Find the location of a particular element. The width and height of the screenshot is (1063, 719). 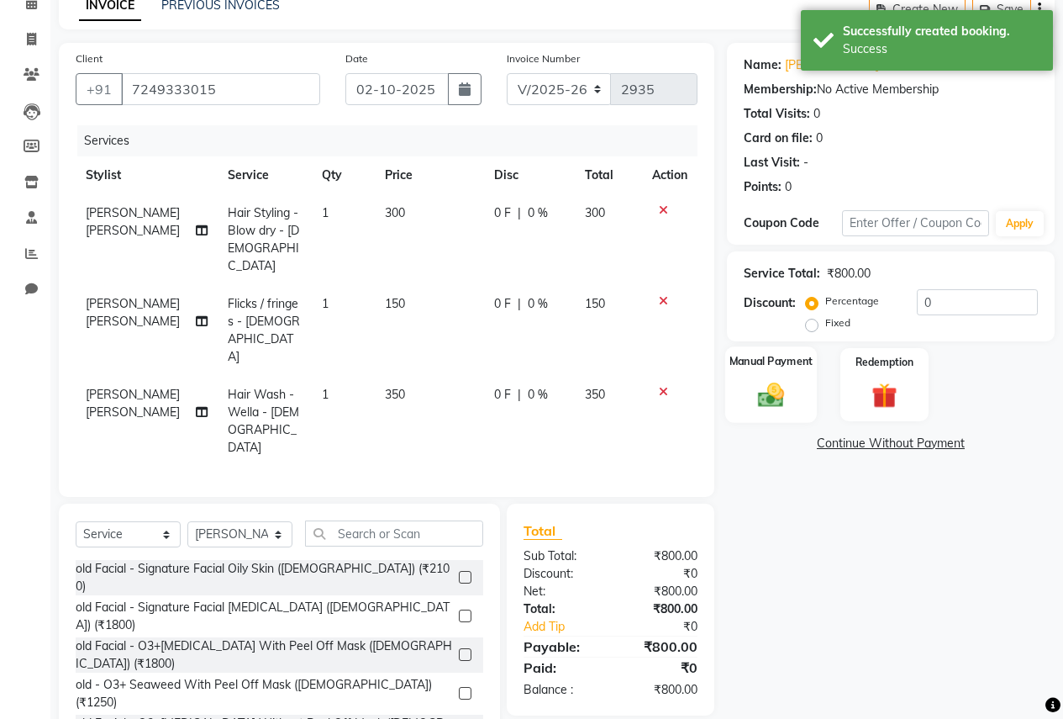

th: Total is located at coordinates (609, 175).